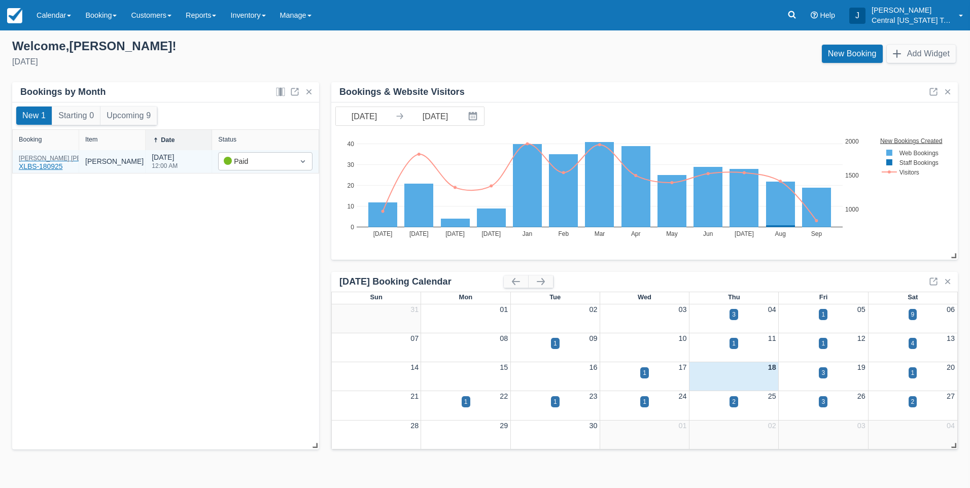 This screenshot has width=970, height=488. Describe the element at coordinates (504, 396) in the screenshot. I see `a: 22` at that location.